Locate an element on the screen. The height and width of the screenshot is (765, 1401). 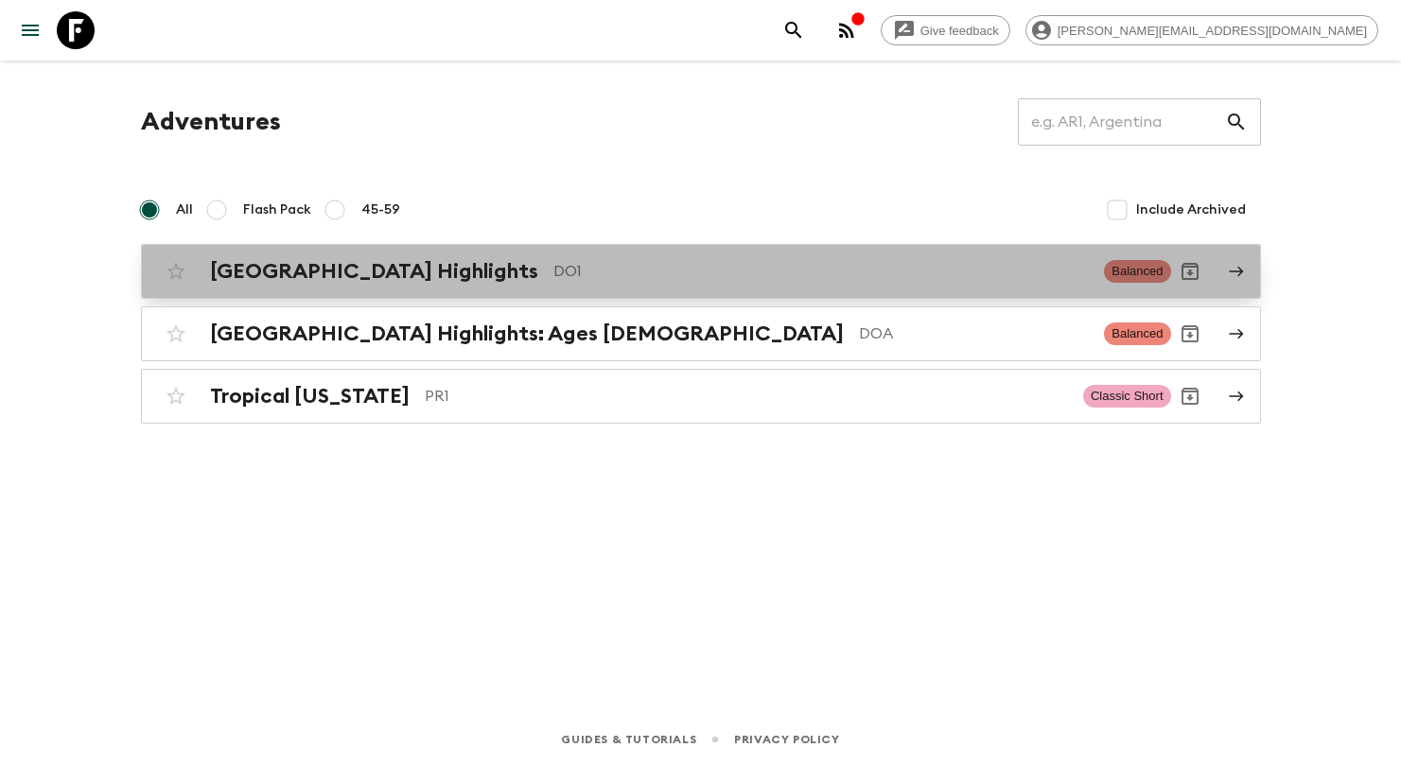
p: DOA is located at coordinates (975, 334).